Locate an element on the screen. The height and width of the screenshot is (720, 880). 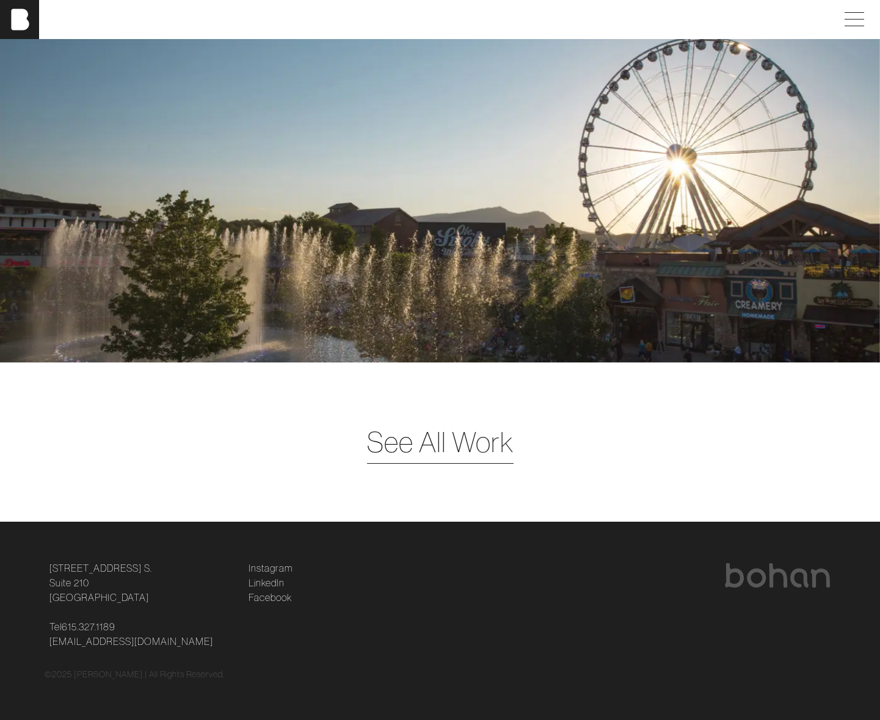
a: Instagram is located at coordinates (270, 568).